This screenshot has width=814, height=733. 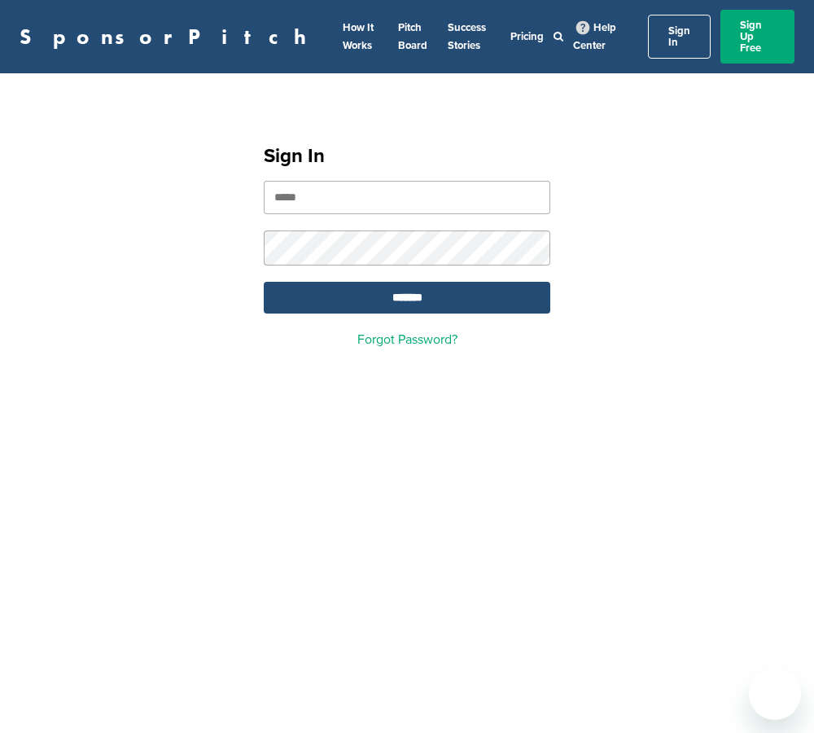 I want to click on a: Sign Up Free, so click(x=757, y=37).